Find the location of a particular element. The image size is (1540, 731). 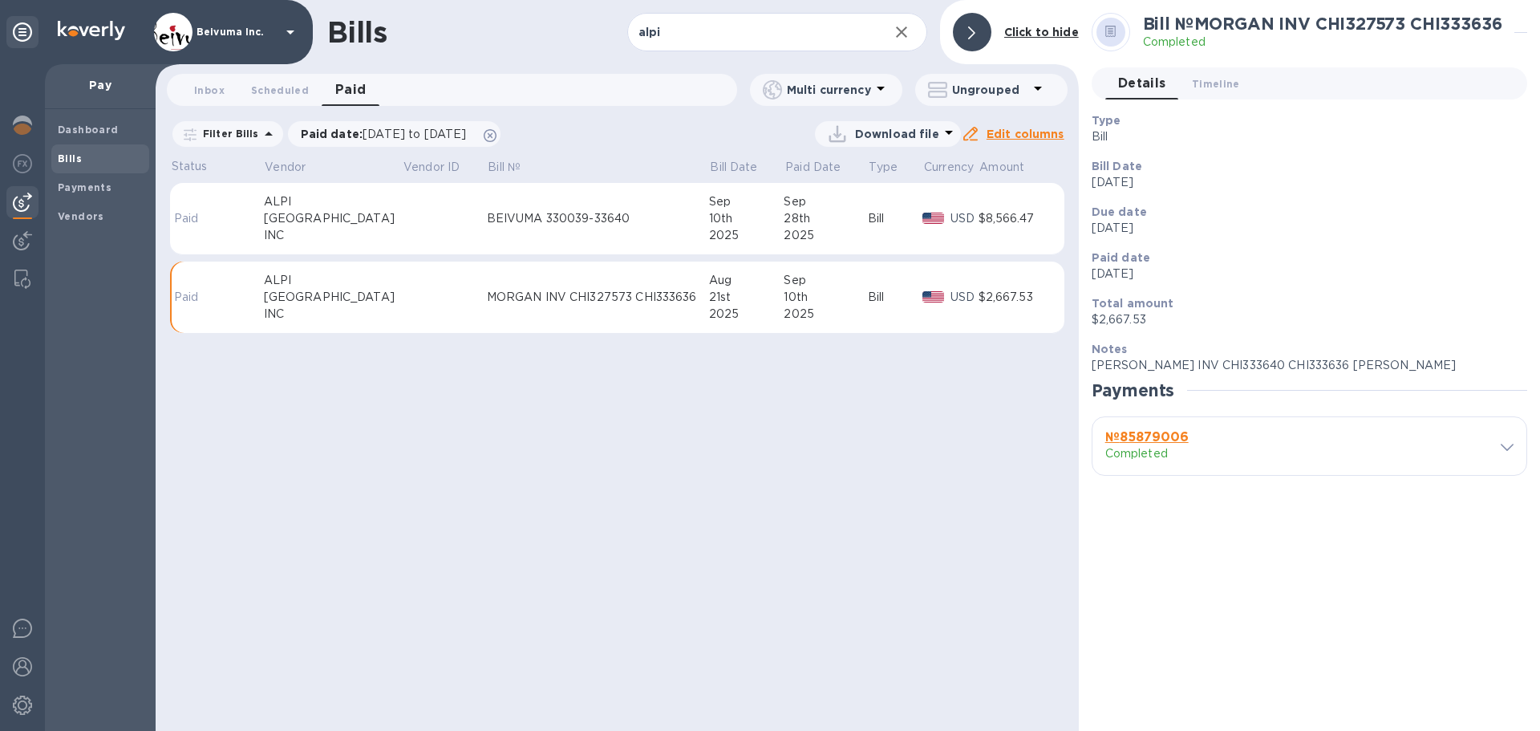

p: Multi currency is located at coordinates (829, 90).